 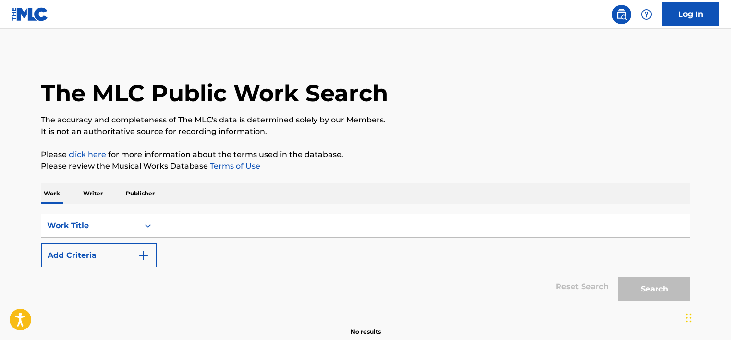 What do you see at coordinates (646, 14) in the screenshot?
I see `div: Help` at bounding box center [646, 14].